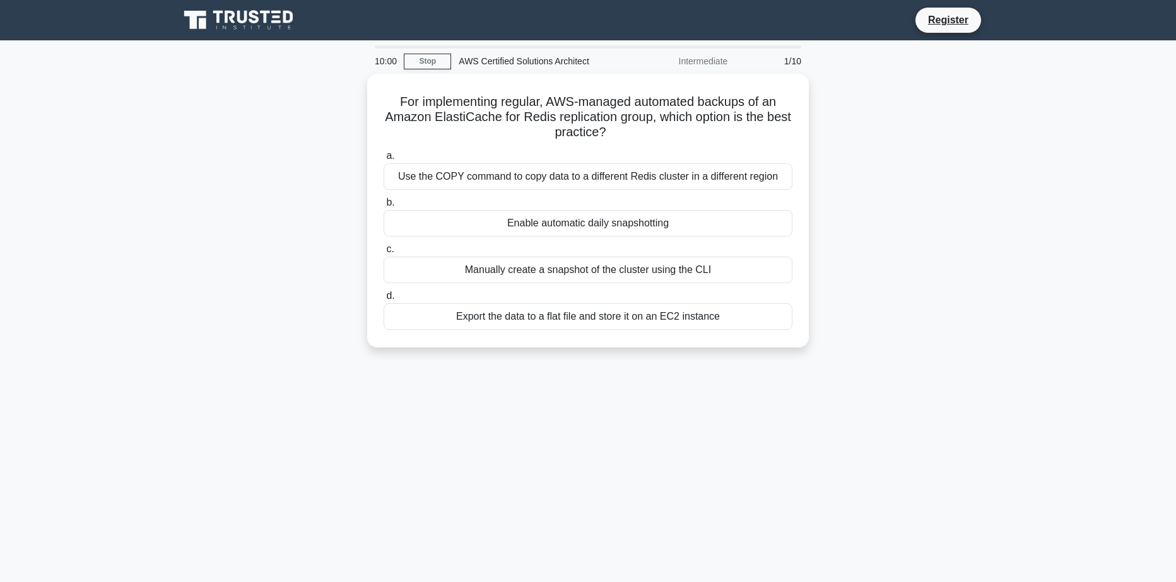 The height and width of the screenshot is (582, 1176). What do you see at coordinates (538, 61) in the screenshot?
I see `div: AWS Certified Solutions Architect` at bounding box center [538, 61].